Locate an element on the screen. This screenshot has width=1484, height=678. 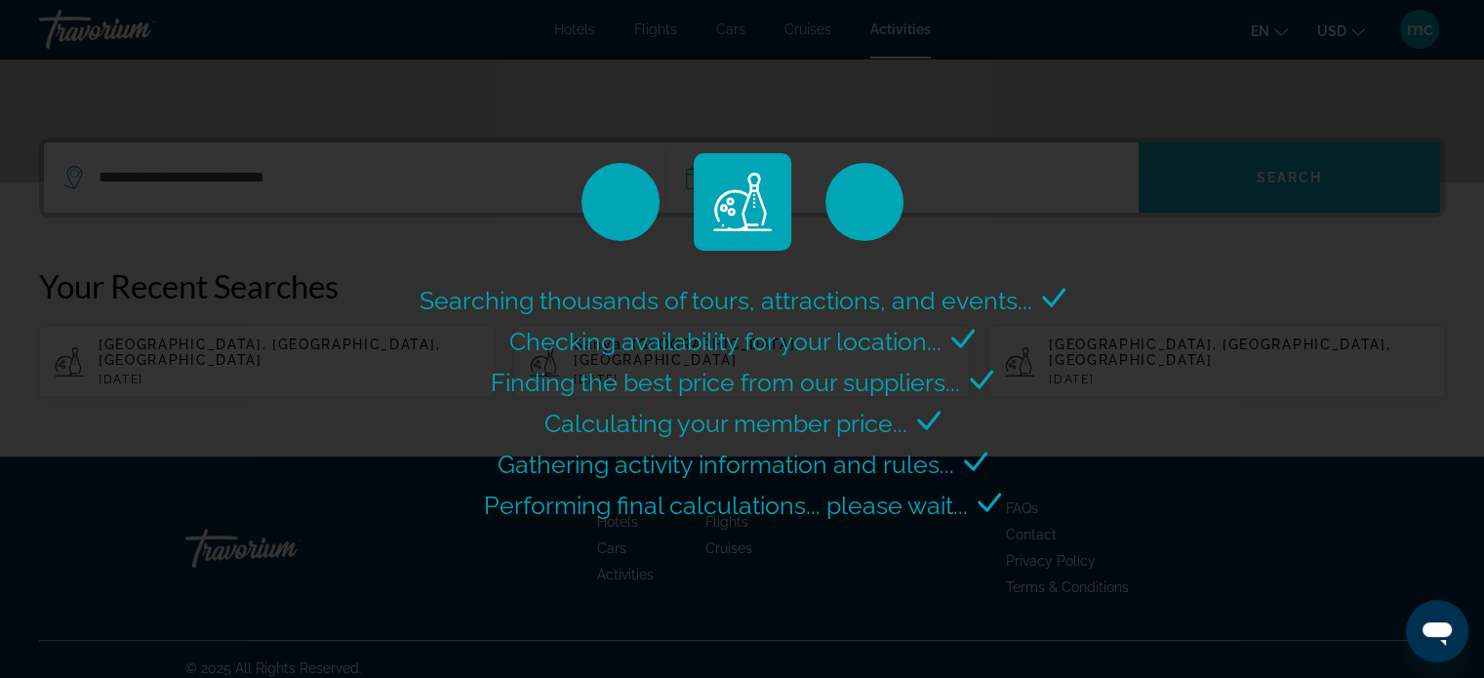
span: Performing final calculations... please wait... is located at coordinates (726, 505).